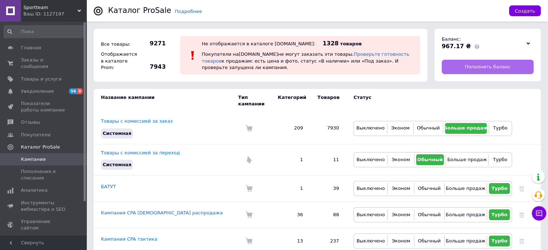 Image resolution: width=548 pixels, height=250 pixels. I want to click on a: Товары с комиссией за заказ, so click(137, 121).